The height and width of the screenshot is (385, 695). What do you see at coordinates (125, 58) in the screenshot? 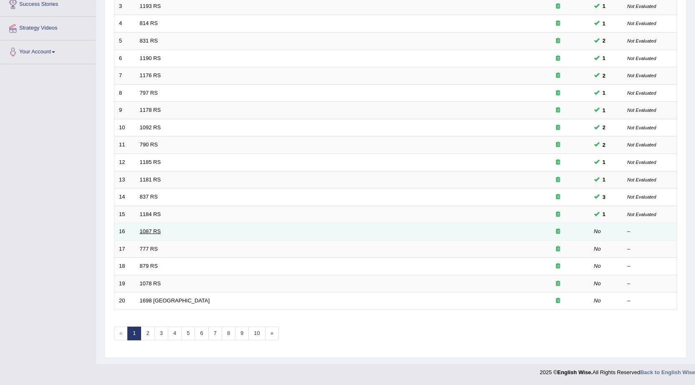
I see `td: 6` at bounding box center [125, 58].